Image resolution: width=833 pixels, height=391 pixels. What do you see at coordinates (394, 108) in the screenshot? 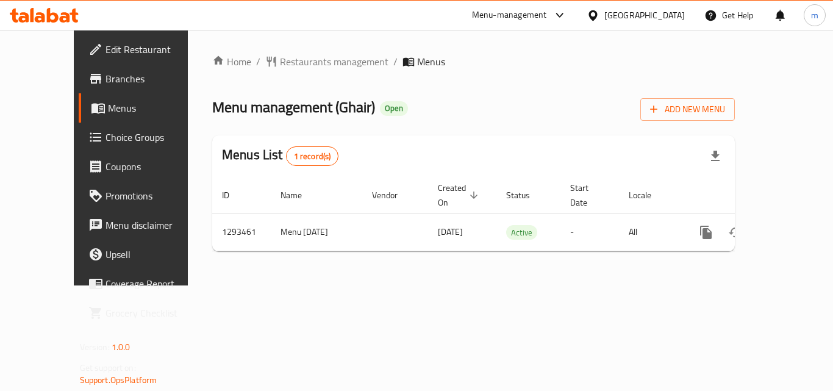
I see `span: Open` at bounding box center [394, 108].